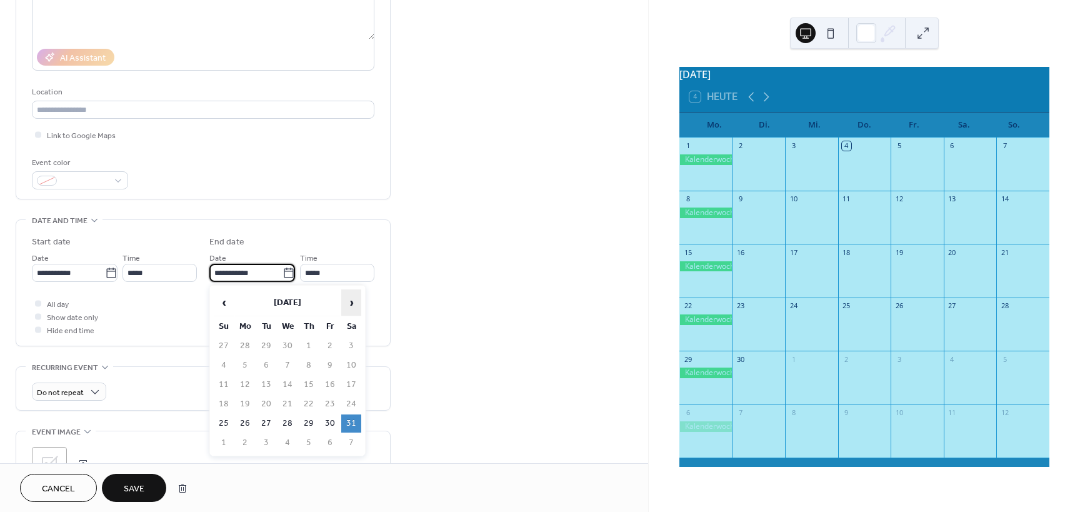  What do you see at coordinates (266, 326) in the screenshot?
I see `th: Tu` at bounding box center [266, 326].